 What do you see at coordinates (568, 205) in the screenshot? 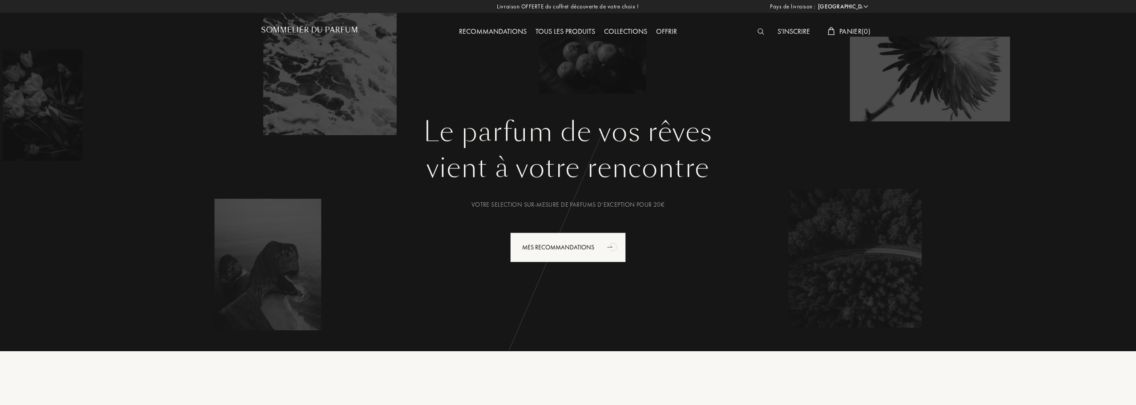
I see `div: Votre selection sur-mesure de parfums d’exception pour 20€` at bounding box center [568, 205].